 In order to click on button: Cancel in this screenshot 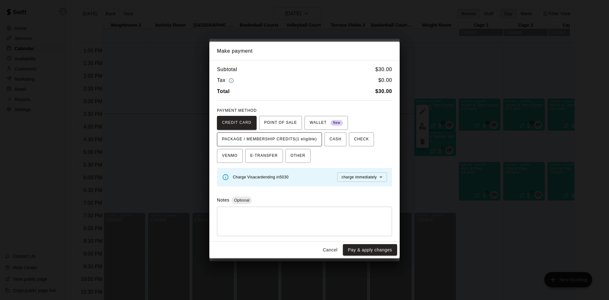, I will do `click(330, 250)`.